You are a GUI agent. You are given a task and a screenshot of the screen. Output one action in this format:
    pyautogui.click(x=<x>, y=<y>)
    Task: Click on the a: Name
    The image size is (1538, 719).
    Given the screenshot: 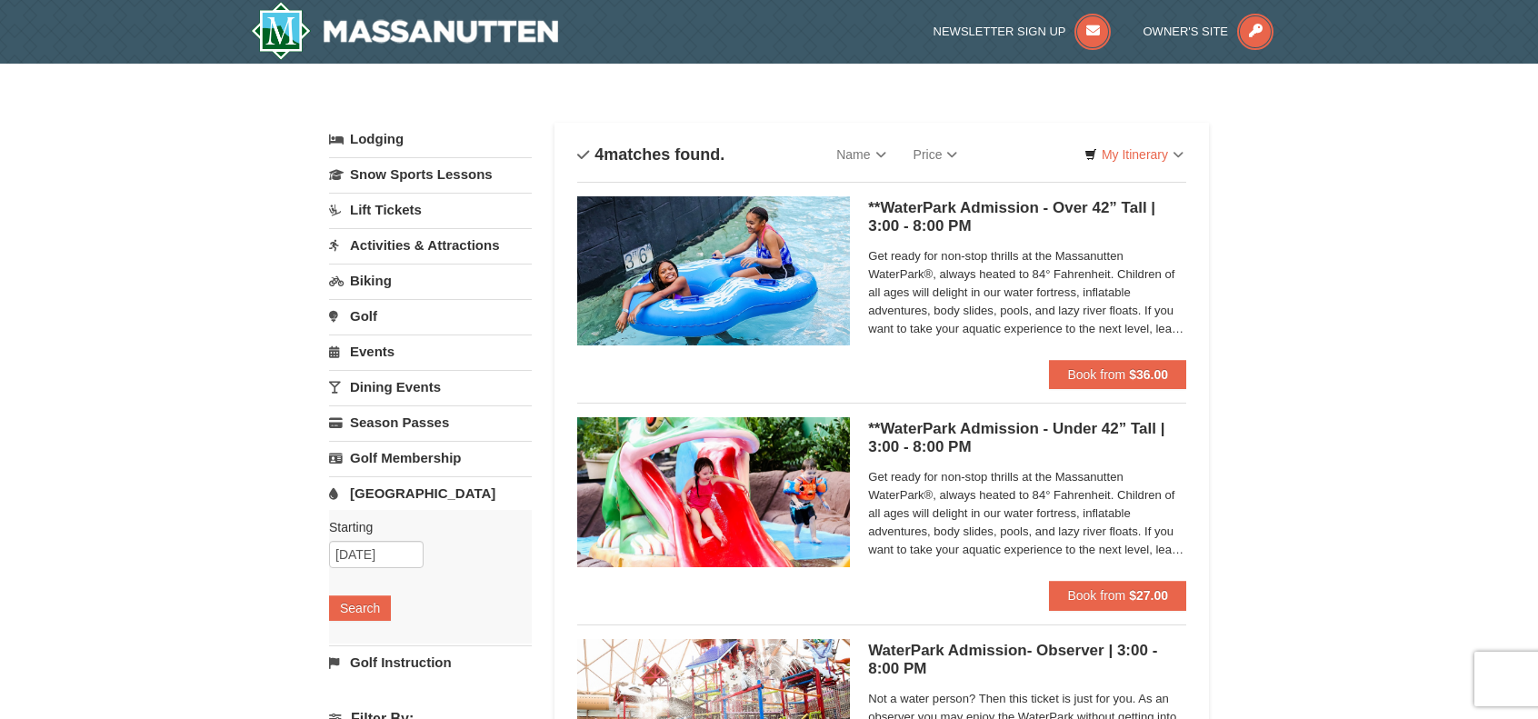 What is the action you would take?
    pyautogui.click(x=861, y=155)
    